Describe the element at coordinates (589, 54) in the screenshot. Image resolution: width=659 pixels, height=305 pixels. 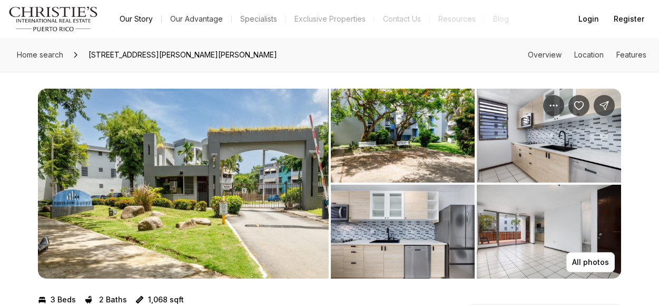
I see `a: Skip to: Location` at that location.